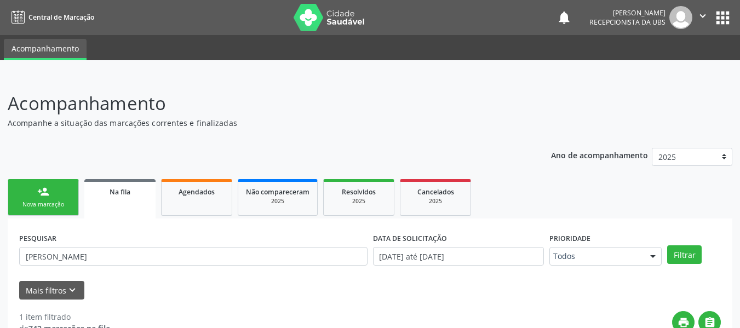 The image size is (740, 328). I want to click on a: Acompanhamento, so click(45, 49).